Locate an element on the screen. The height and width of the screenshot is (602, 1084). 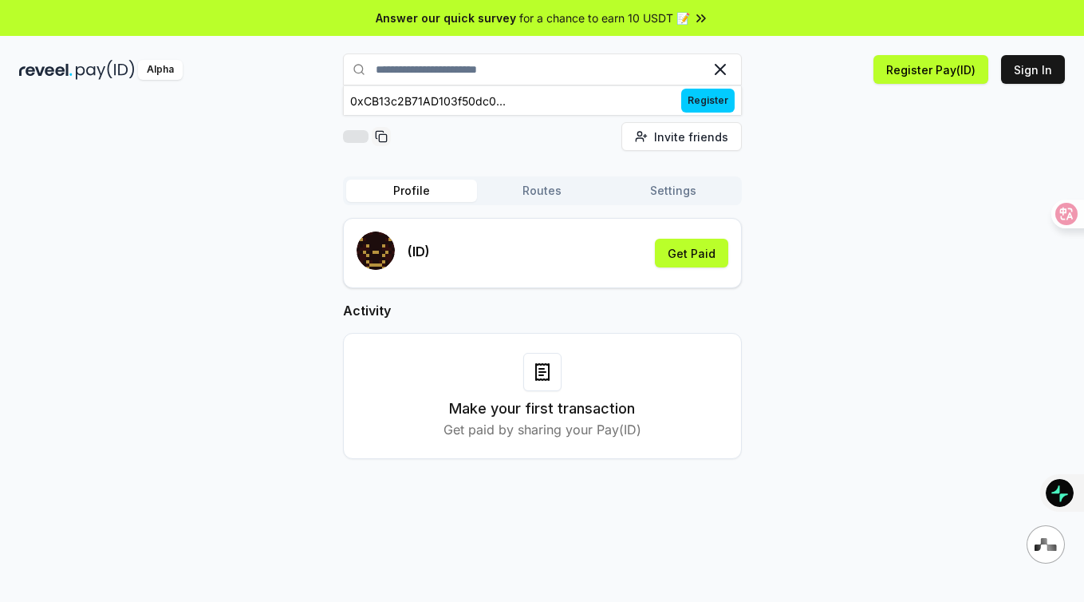
img: svg+xml,%3Csvg%20xmlns%3D%22http%3A%2F%2Fwww.w3.org%2F2000%2Fsvg%22%20width%3D%2228%22%20height%3... is located at coordinates (1046, 544).